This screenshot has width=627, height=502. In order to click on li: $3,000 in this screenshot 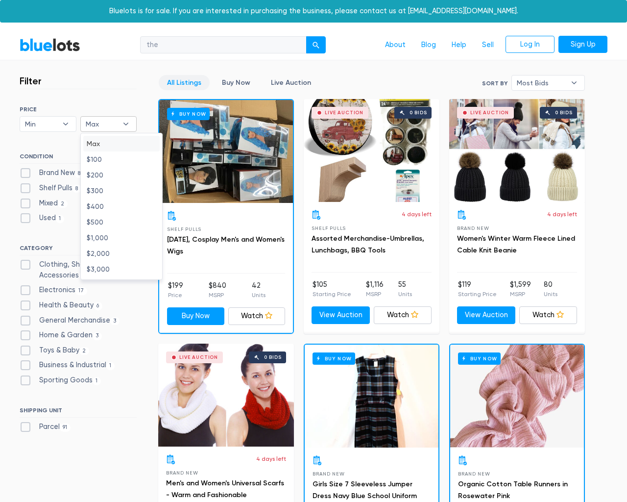, I will do `click(122, 269)`.